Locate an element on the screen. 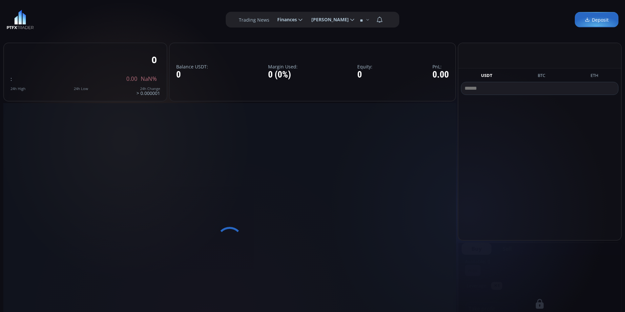 The height and width of the screenshot is (312, 625). div: 24h Low is located at coordinates (81, 89).